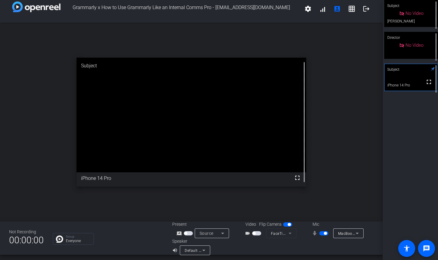 This screenshot has width=438, height=260. I want to click on div: Present, so click(203, 224).